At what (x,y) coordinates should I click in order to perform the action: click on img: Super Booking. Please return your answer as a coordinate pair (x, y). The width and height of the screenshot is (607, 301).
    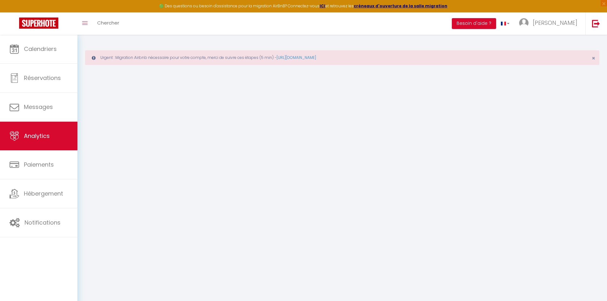
    Looking at the image, I should click on (39, 23).